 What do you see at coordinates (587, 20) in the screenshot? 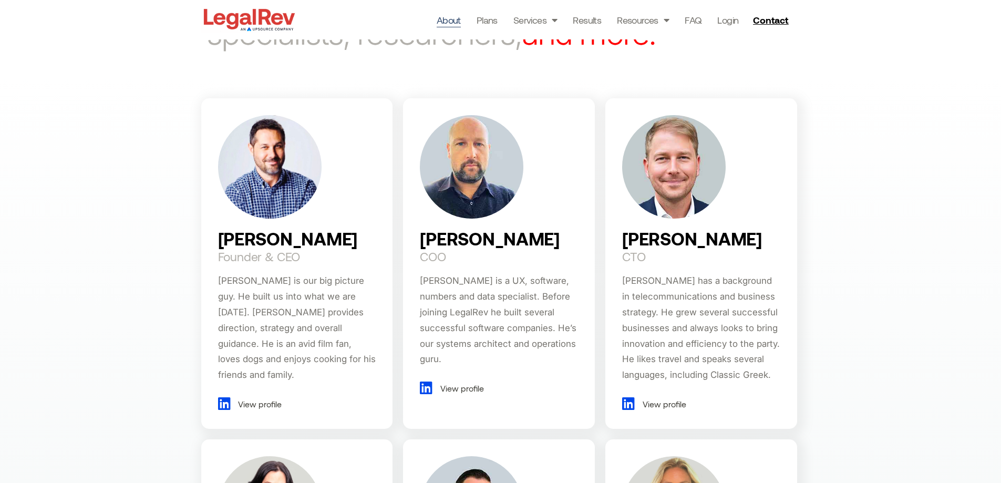
I see `nav: Menu` at bounding box center [587, 20].